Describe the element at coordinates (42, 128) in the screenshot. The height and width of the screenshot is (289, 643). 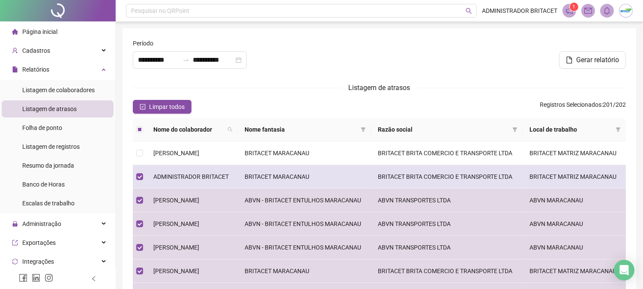
I see `span: Folha de ponto` at that location.